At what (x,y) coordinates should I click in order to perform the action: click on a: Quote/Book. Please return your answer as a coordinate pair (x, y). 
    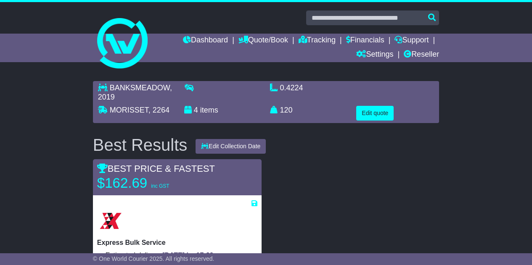
    Looking at the image, I should click on (263, 41).